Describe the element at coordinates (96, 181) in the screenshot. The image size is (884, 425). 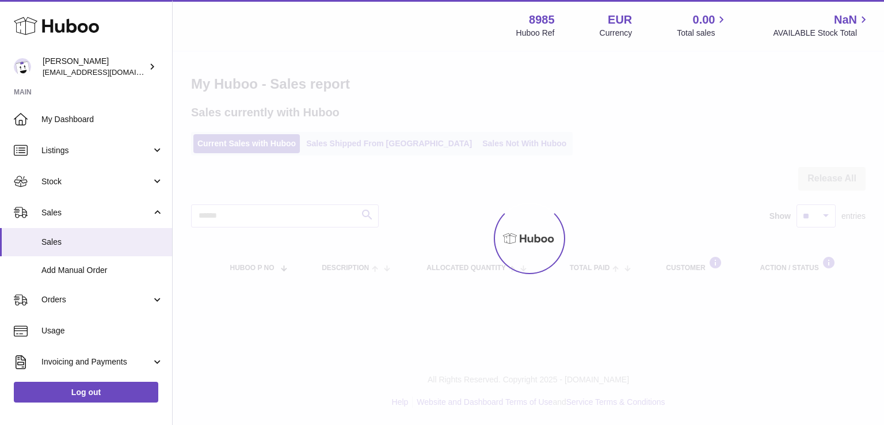
I see `span: Stock` at that location.